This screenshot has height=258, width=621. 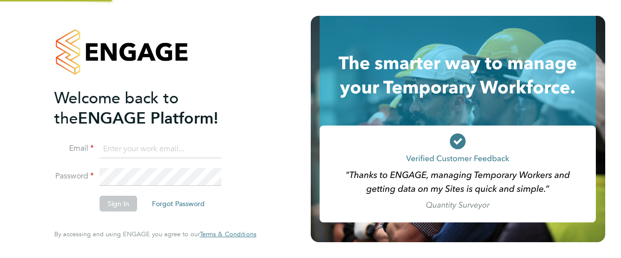 What do you see at coordinates (151, 108) in the screenshot?
I see `h2: ENGAGE Platform!` at bounding box center [151, 108].